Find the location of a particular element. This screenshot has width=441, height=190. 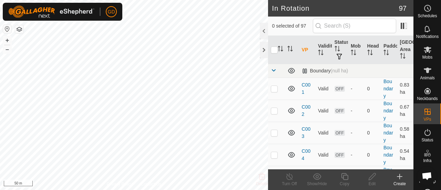

div: Boundary is located at coordinates (325, 71).